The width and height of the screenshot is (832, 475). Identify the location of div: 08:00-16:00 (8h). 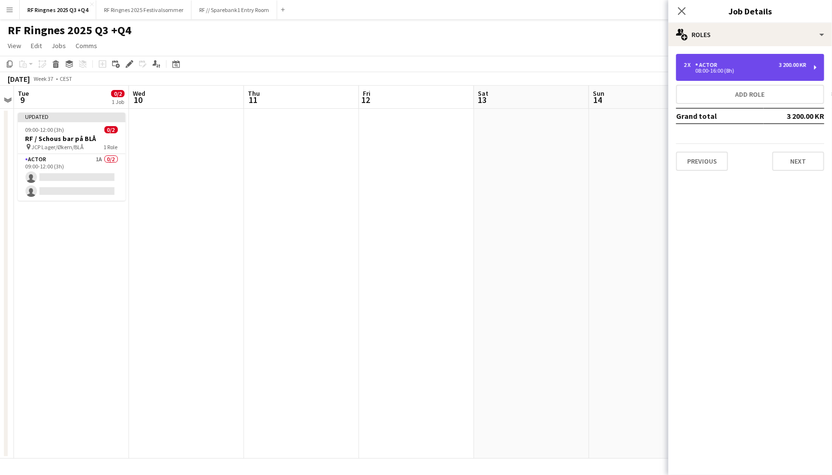
(745, 71).